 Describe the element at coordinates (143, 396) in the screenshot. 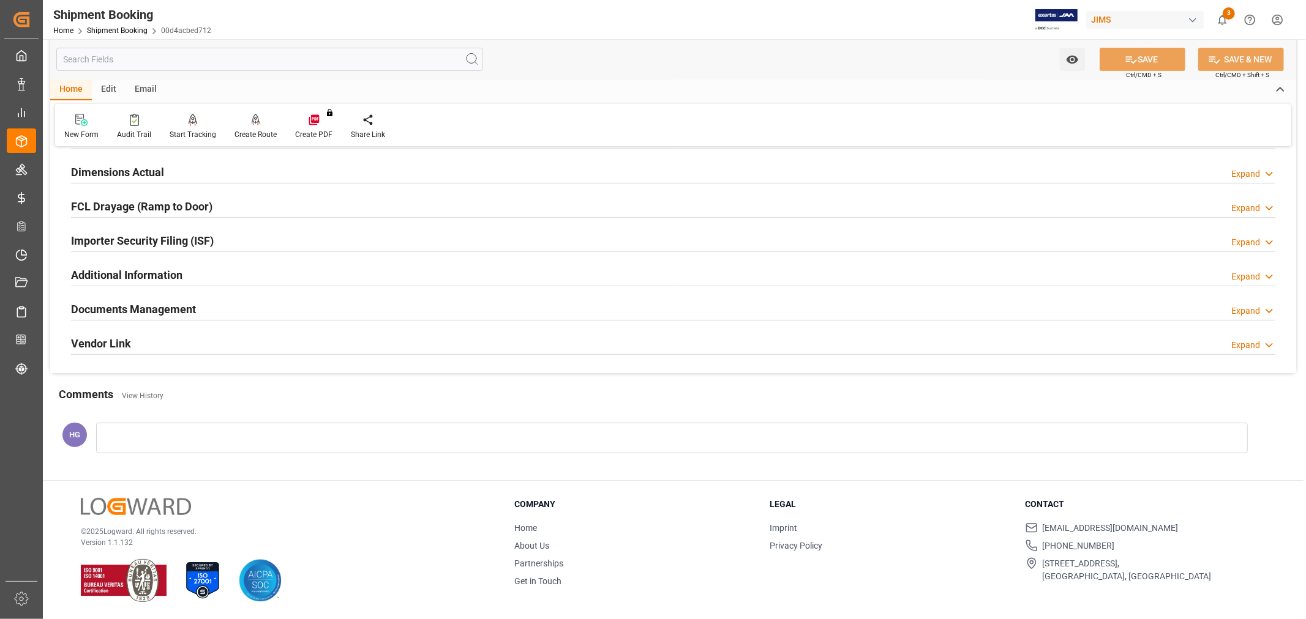

I see `a: View History` at that location.